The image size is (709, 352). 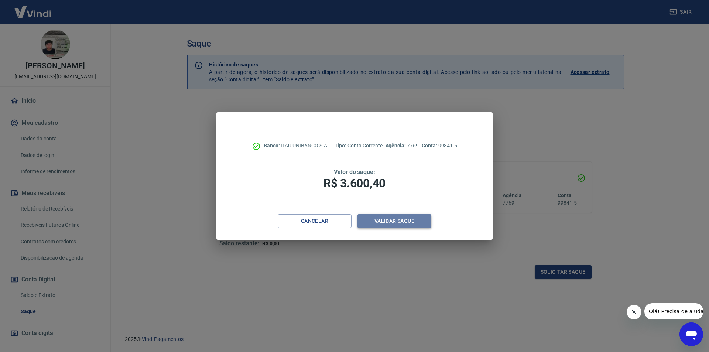 I want to click on span: Agência:, so click(x=396, y=146).